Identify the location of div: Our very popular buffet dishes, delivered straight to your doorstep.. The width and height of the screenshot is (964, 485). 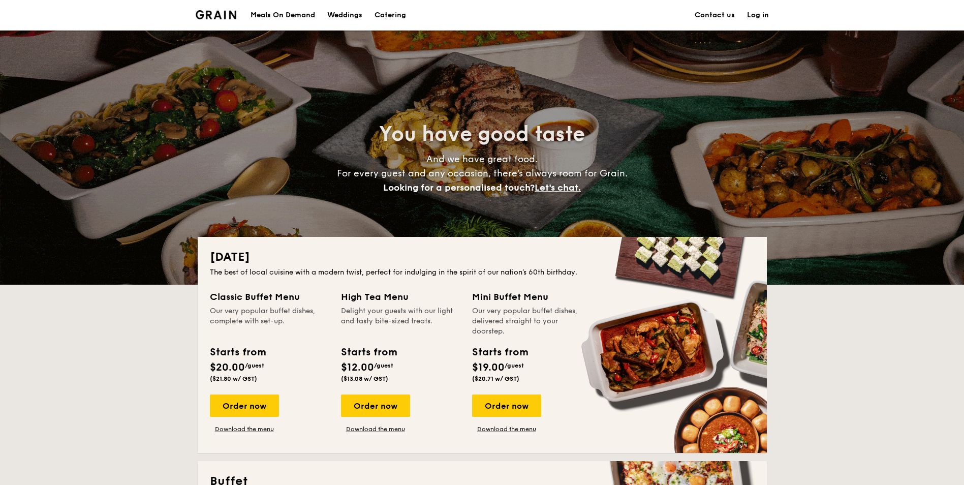
(531, 321).